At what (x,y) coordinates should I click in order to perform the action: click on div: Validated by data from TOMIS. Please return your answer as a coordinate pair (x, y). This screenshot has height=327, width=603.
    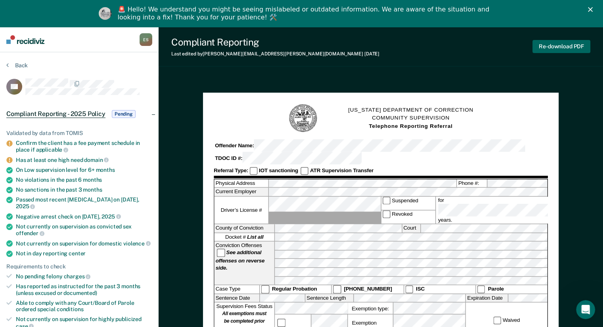
    Looking at the image, I should click on (79, 133).